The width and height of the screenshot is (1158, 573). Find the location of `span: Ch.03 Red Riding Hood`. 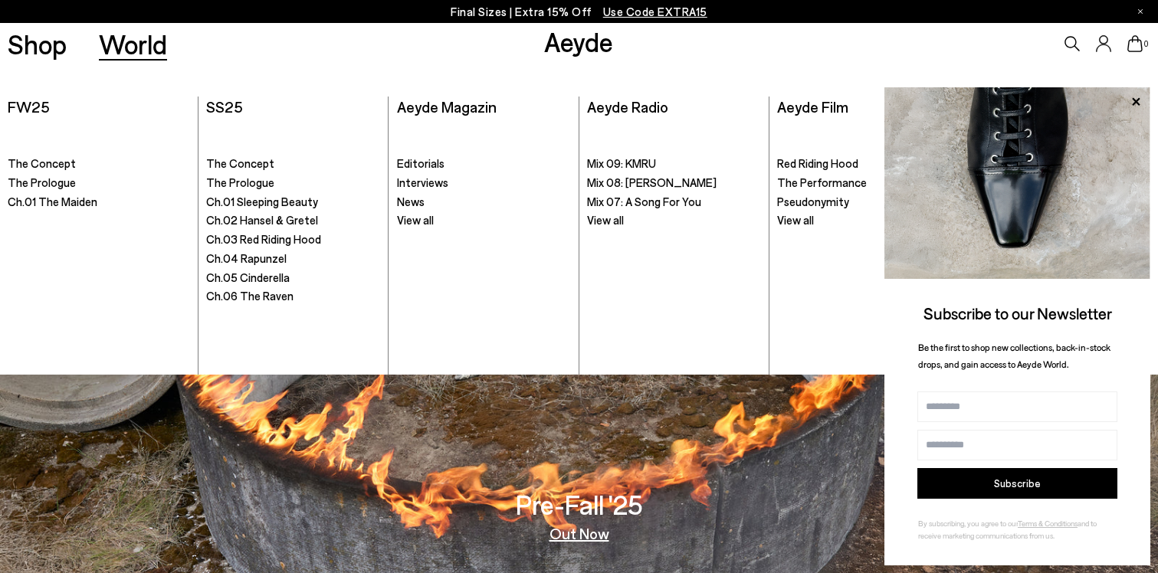

span: Ch.03 Red Riding Hood is located at coordinates (264, 239).